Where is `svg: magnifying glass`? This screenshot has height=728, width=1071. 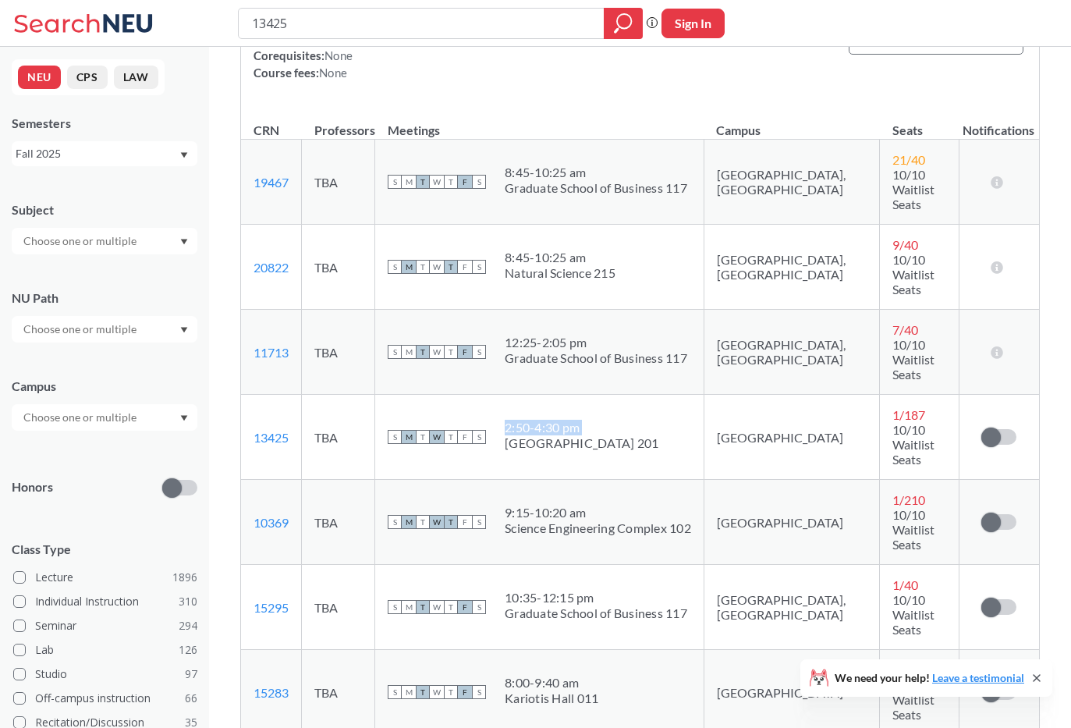 svg: magnifying glass is located at coordinates (623, 23).